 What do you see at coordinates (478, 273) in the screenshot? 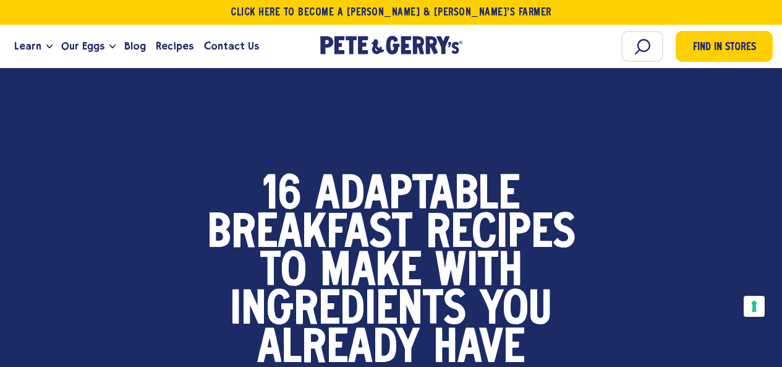
I see `span: With` at bounding box center [478, 273].